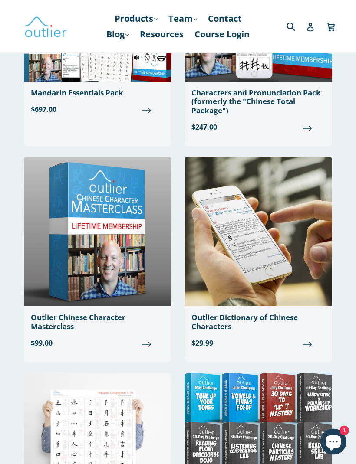 The height and width of the screenshot is (464, 356). What do you see at coordinates (258, 128) in the screenshot?
I see `span: $247.00` at bounding box center [258, 128].